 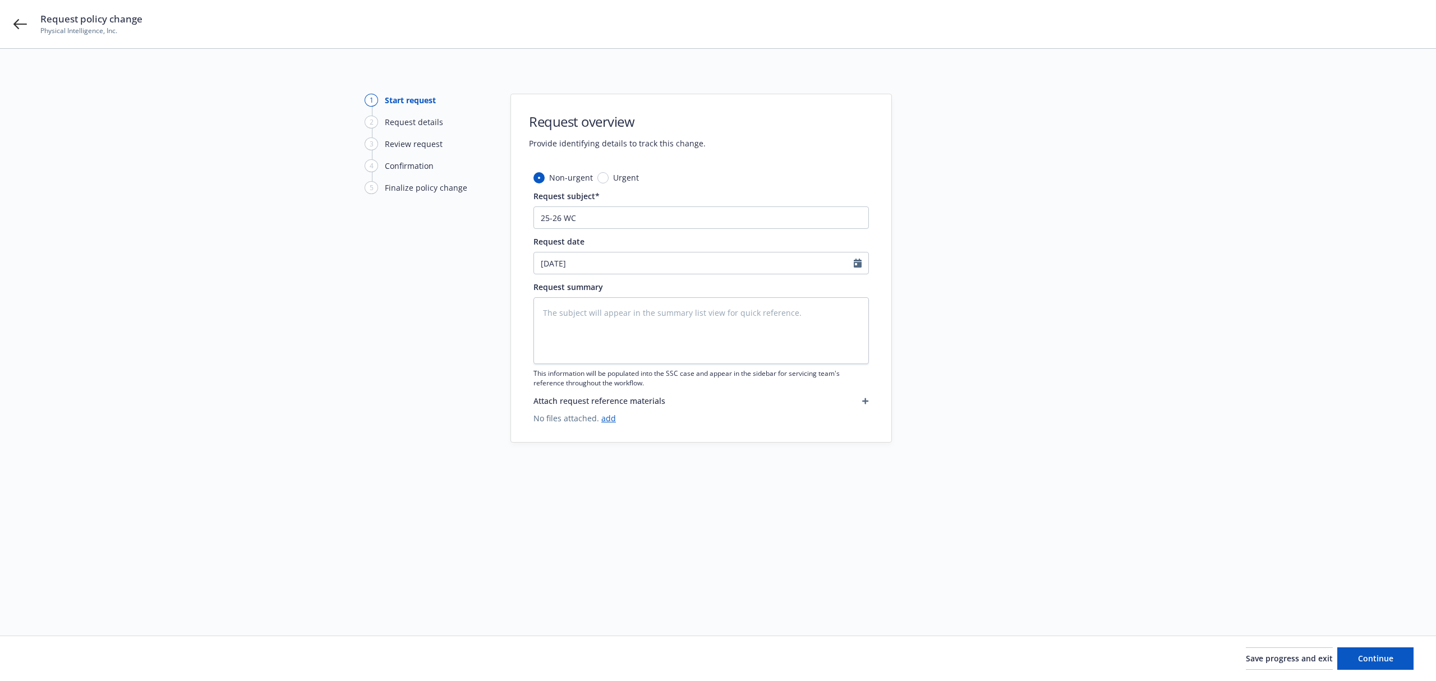 What do you see at coordinates (371, 100) in the screenshot?
I see `div: 1` at bounding box center [371, 100].